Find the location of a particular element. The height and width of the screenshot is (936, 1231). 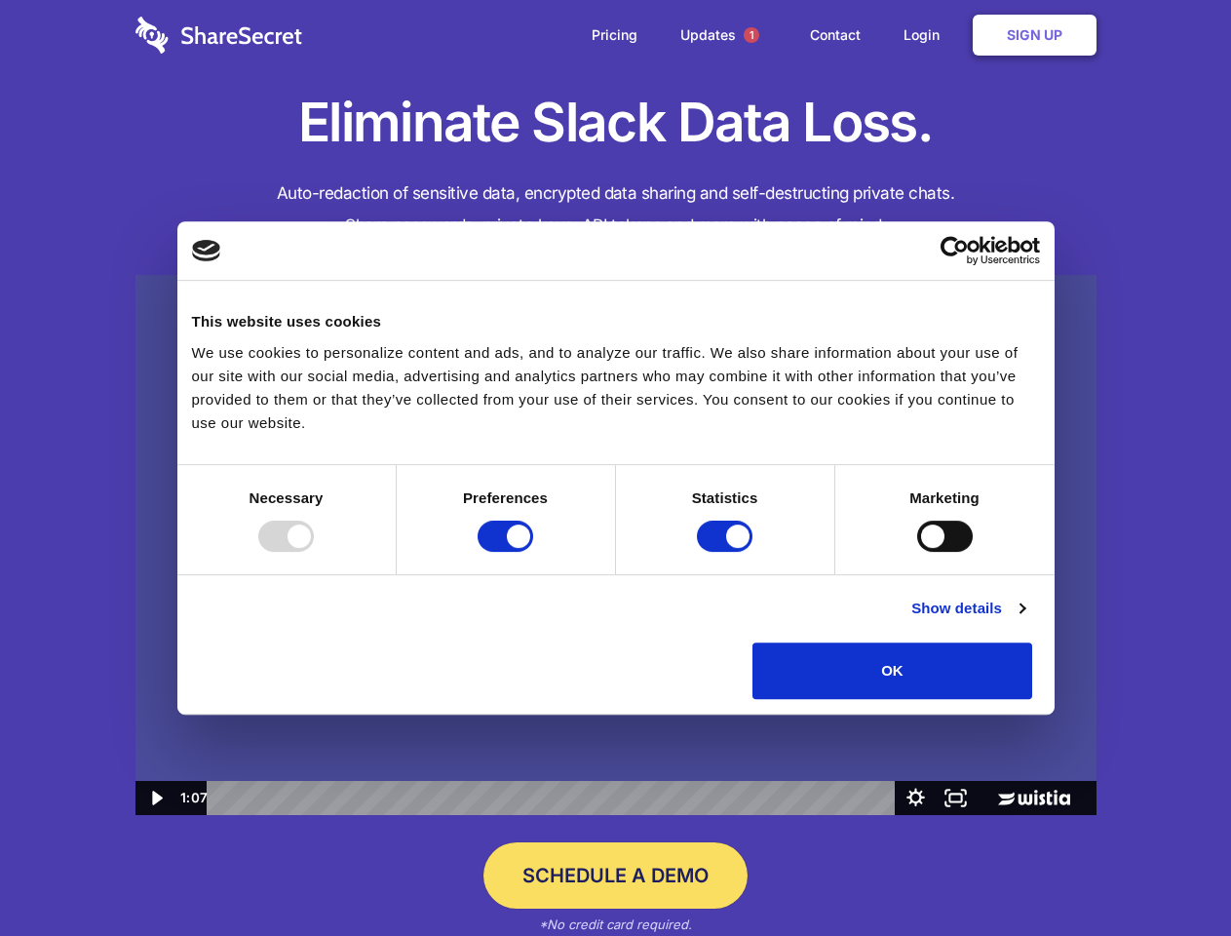

a: Wistia Logo -- Learn More is located at coordinates (1035, 797).